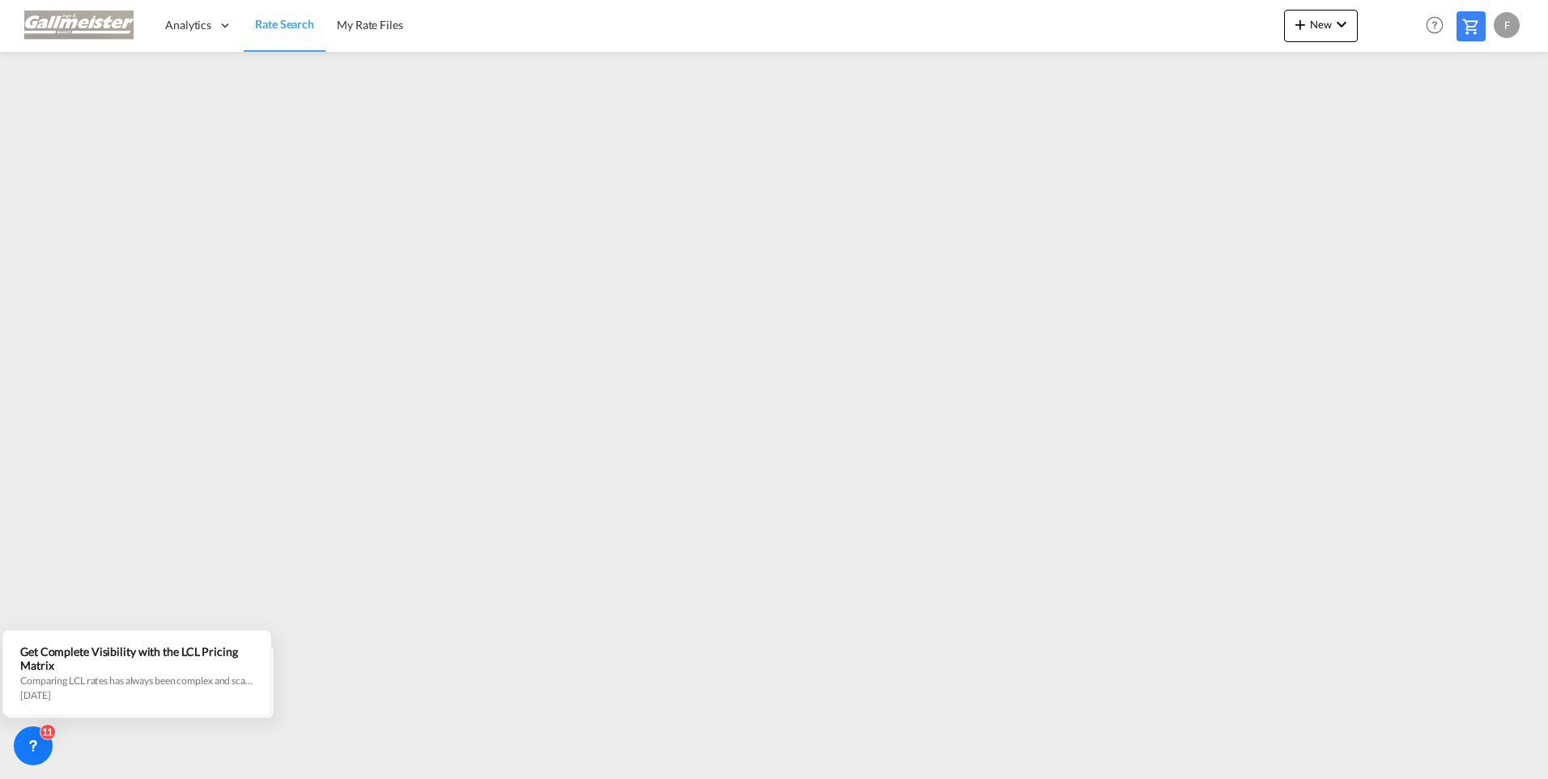  What do you see at coordinates (1321, 24) in the screenshot?
I see `span: New` at bounding box center [1321, 24].